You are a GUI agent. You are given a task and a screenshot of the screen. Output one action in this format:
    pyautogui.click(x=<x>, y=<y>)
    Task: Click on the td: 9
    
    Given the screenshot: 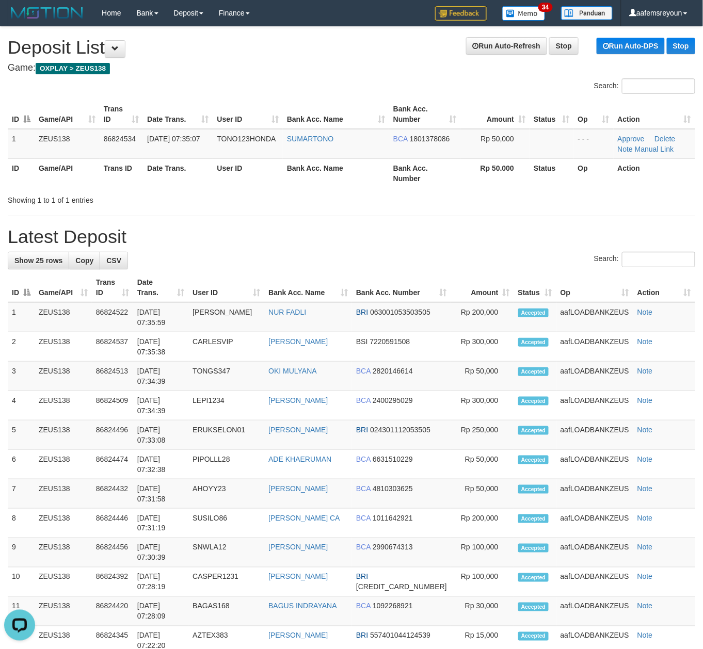 What is the action you would take?
    pyautogui.click(x=21, y=553)
    